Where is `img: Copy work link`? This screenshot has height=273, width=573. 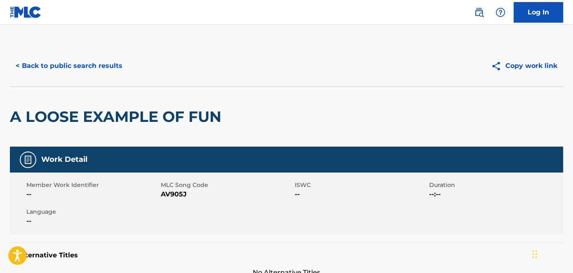 img: Copy work link is located at coordinates (498, 66).